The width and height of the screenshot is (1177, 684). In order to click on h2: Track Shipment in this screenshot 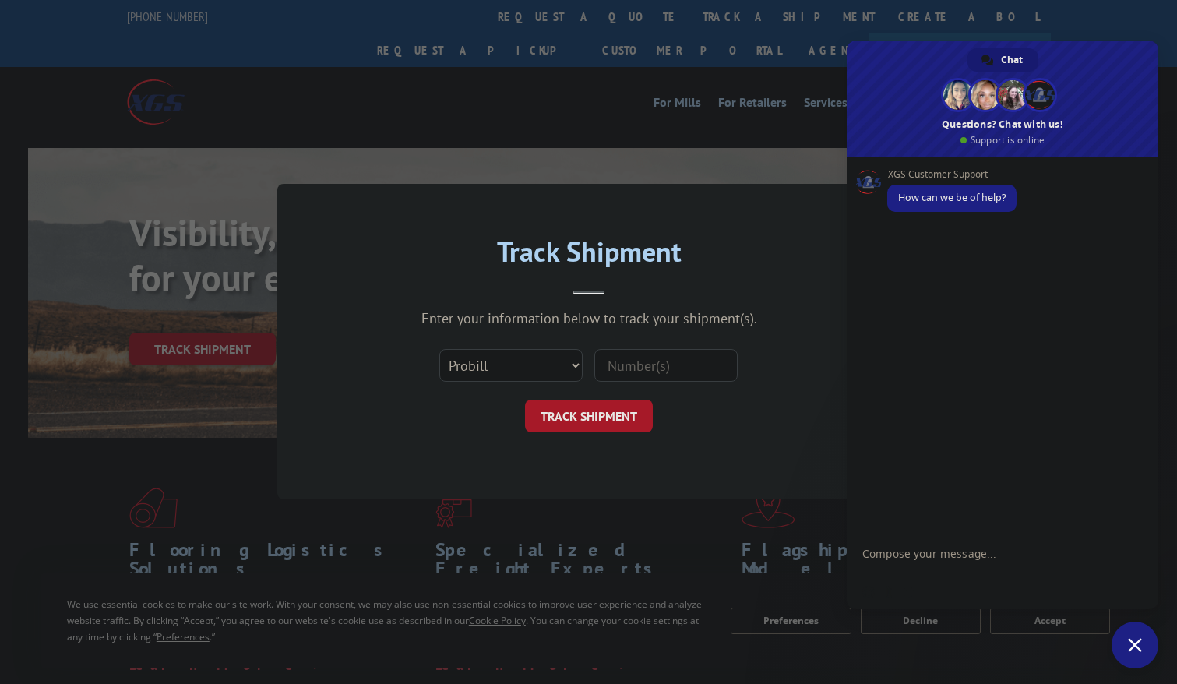, I will do `click(589, 255)`.